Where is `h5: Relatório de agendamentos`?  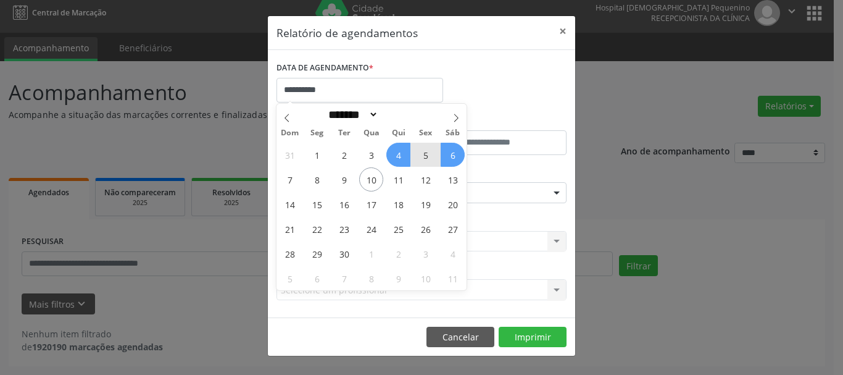
h5: Relatório de agendamentos is located at coordinates (347, 33).